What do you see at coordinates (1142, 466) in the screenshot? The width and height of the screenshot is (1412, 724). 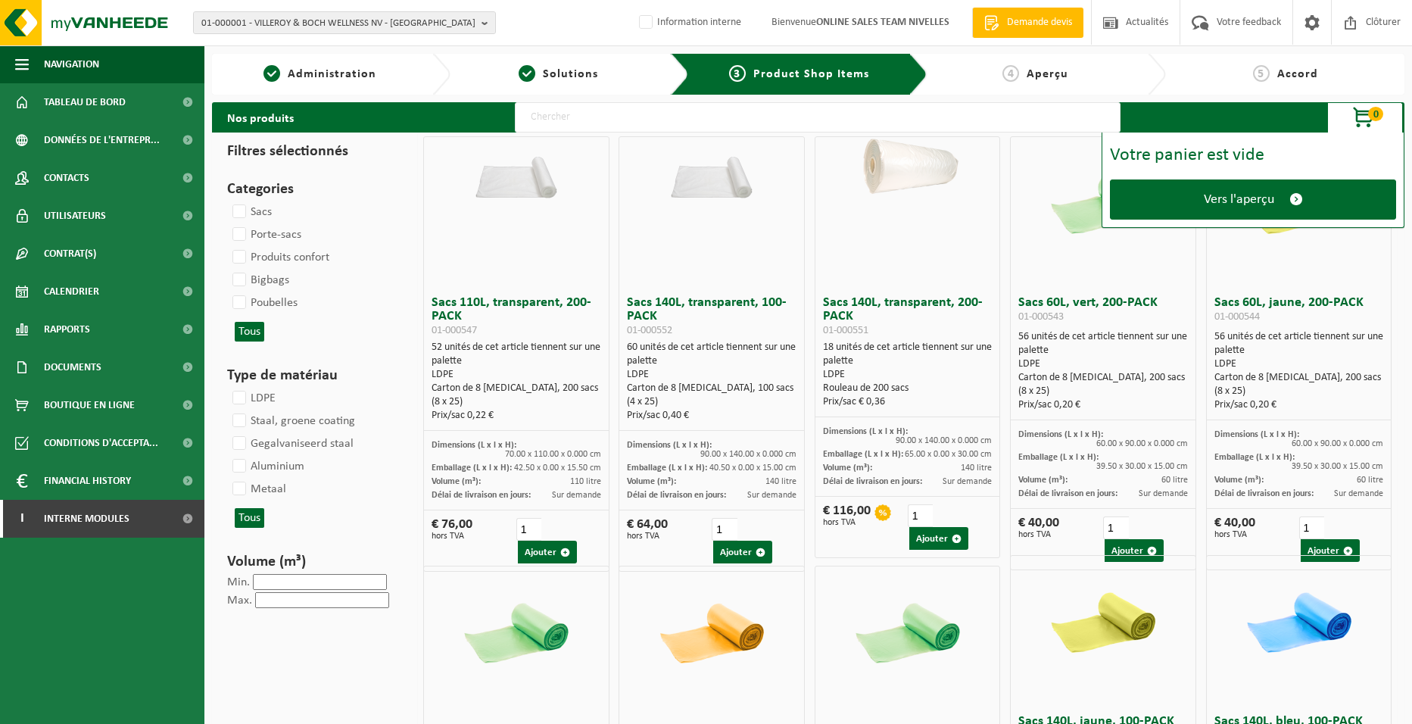 I see `span: 39.50 x 30.00 x 15.00 cm` at bounding box center [1142, 466].